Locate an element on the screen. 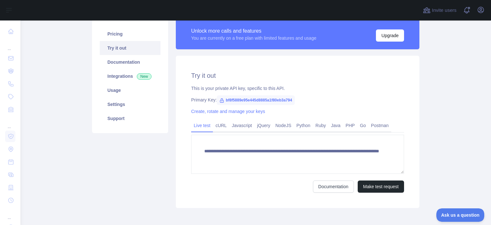 This screenshot has width=491, height=225. a: Ruby is located at coordinates (321, 125).